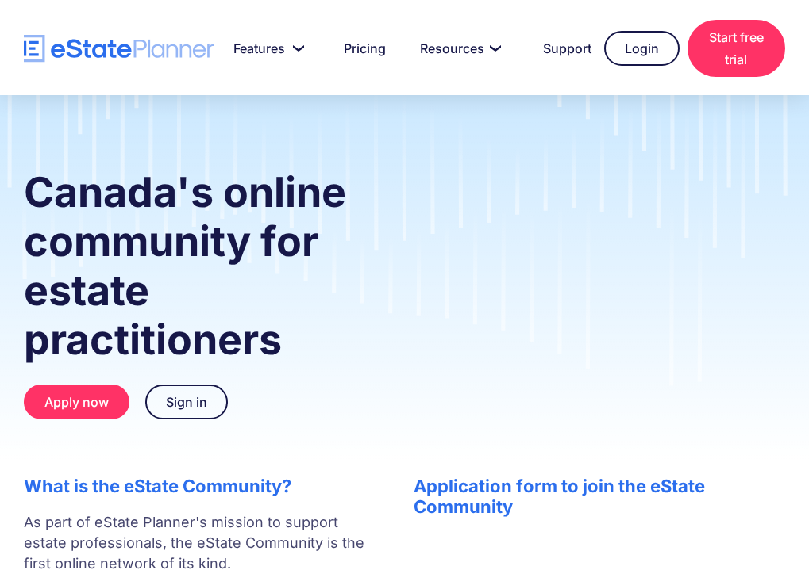 This screenshot has width=809, height=574. What do you see at coordinates (76, 402) in the screenshot?
I see `a: Apply now` at bounding box center [76, 402].